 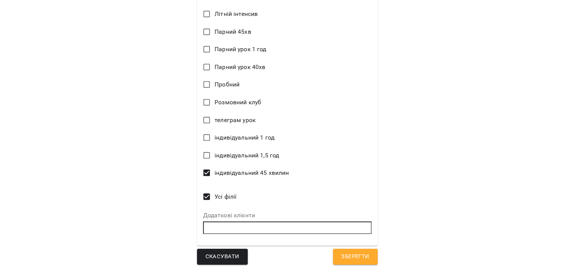 I want to click on span: Усі філії, so click(x=225, y=197).